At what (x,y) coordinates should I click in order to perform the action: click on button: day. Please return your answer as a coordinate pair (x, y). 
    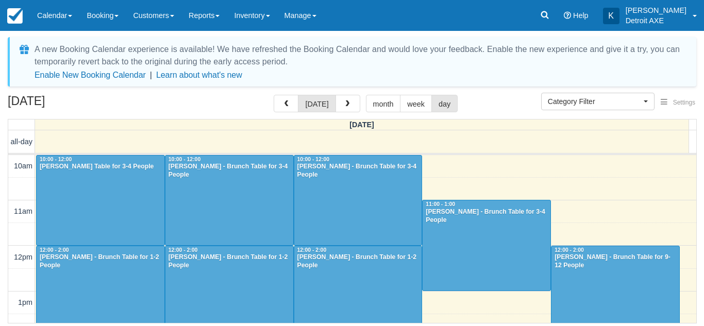
    Looking at the image, I should click on (444, 104).